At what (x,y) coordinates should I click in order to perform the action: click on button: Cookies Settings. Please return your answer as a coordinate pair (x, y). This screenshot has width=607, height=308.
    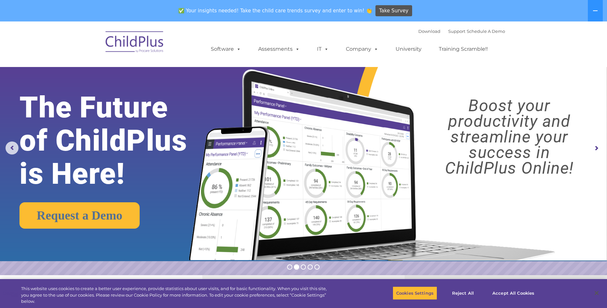
    Looking at the image, I should click on (415, 293).